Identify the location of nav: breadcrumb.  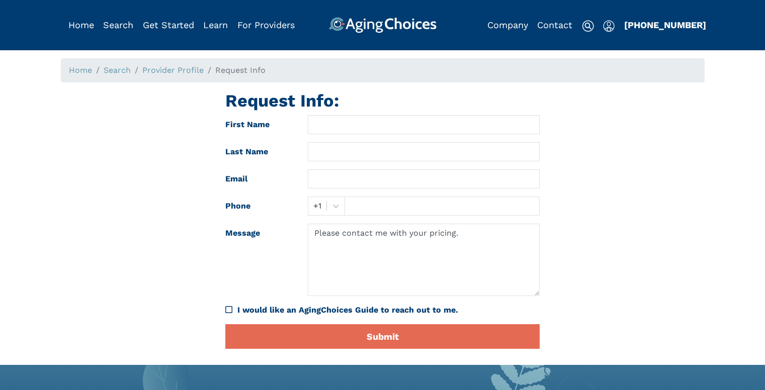
(383, 70).